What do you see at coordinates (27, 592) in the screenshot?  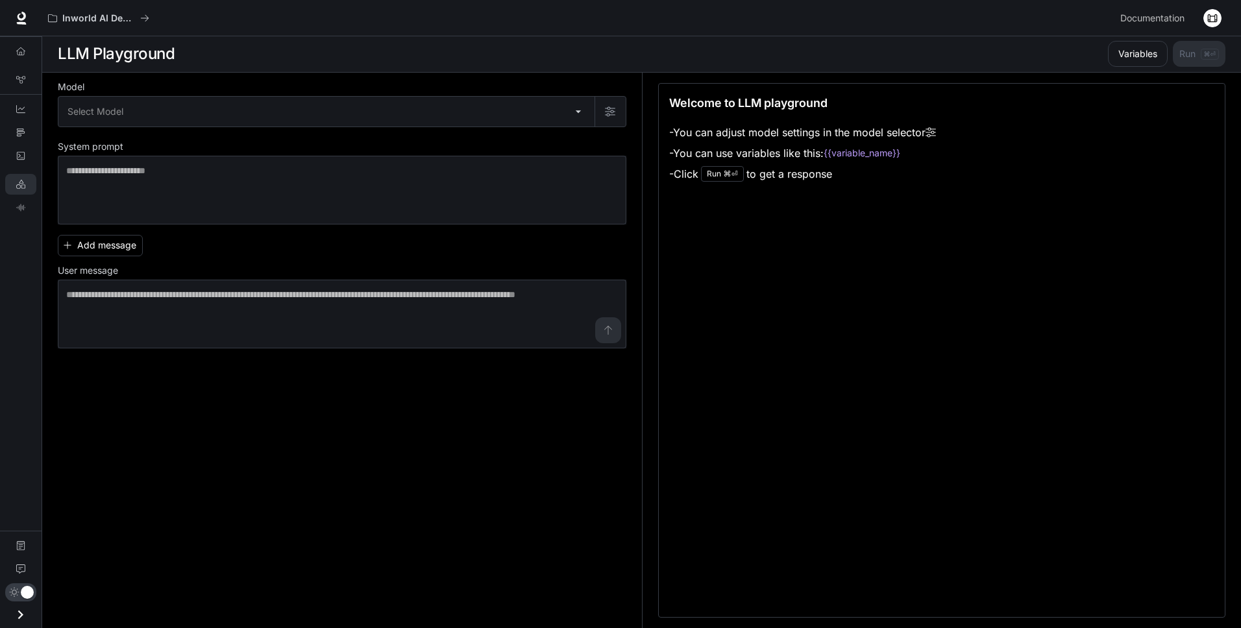 I see `span: Dark mode toggle` at bounding box center [27, 592].